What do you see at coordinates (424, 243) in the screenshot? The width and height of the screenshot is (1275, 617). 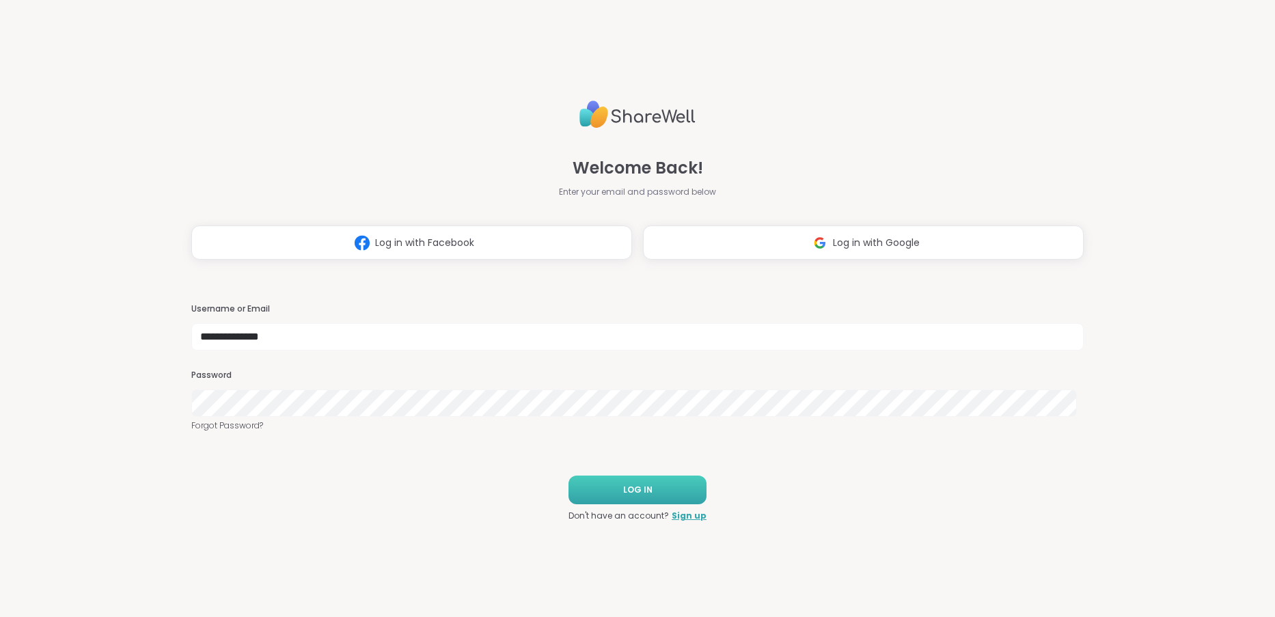 I see `span: Log in with Facebook` at bounding box center [424, 243].